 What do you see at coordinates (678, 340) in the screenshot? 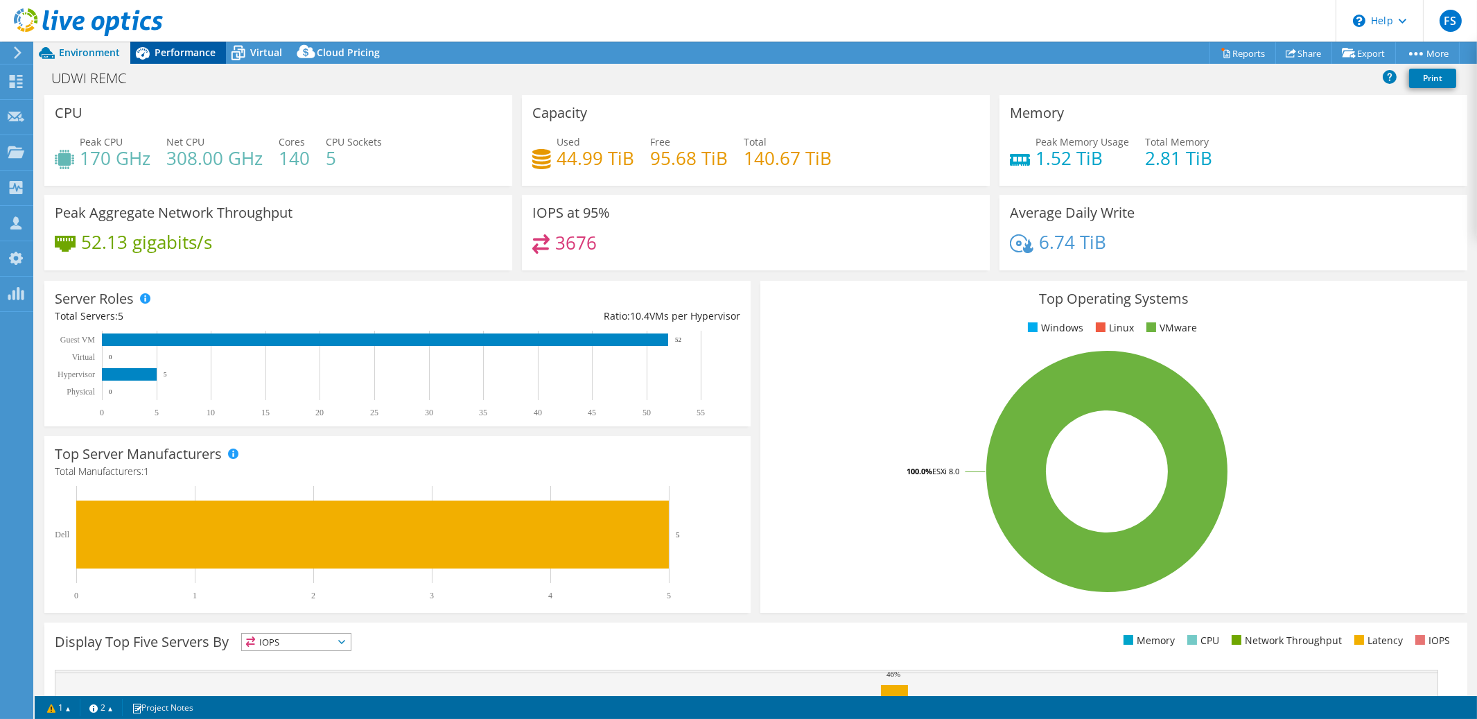
I see `text: 52` at bounding box center [678, 340].